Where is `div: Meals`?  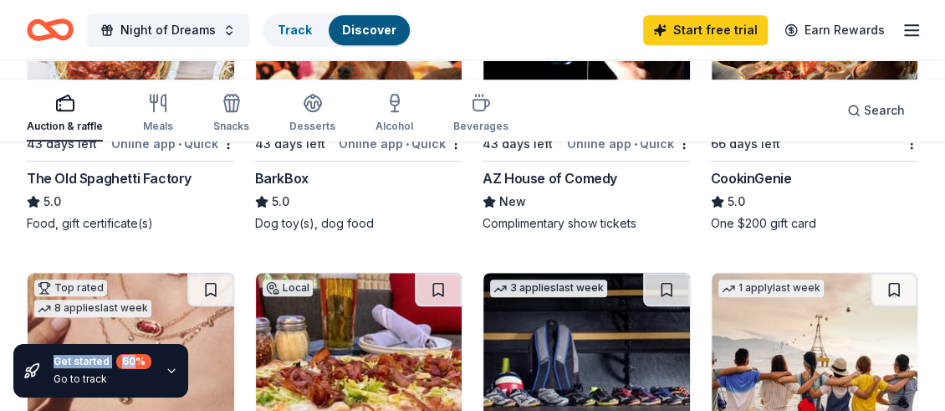
div: Meals is located at coordinates (158, 126).